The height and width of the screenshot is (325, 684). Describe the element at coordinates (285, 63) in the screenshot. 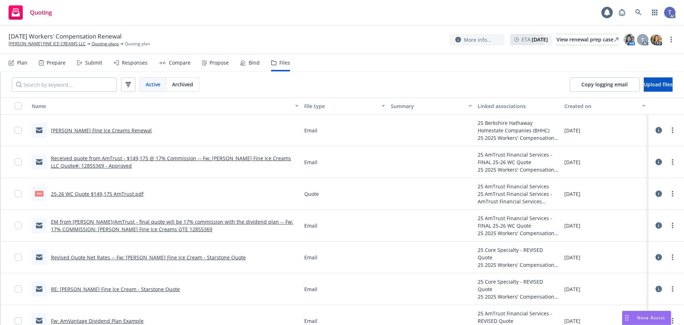

I see `div: Files` at that location.